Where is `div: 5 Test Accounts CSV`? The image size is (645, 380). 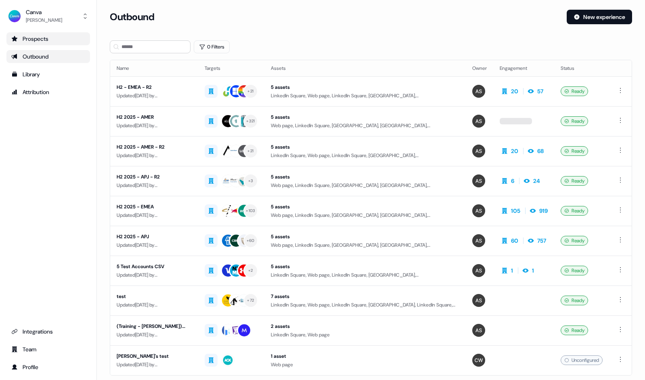
div: 5 Test Accounts CSV is located at coordinates (154, 267).